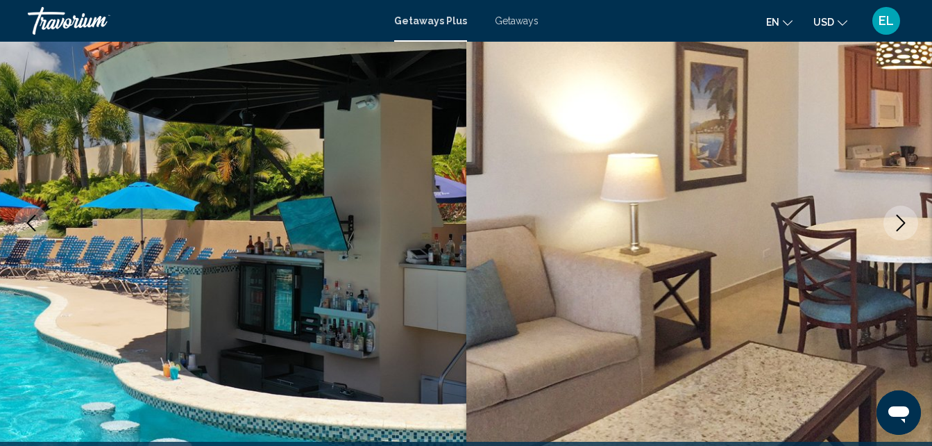  What do you see at coordinates (830, 22) in the screenshot?
I see `button: Change currency` at bounding box center [830, 22].